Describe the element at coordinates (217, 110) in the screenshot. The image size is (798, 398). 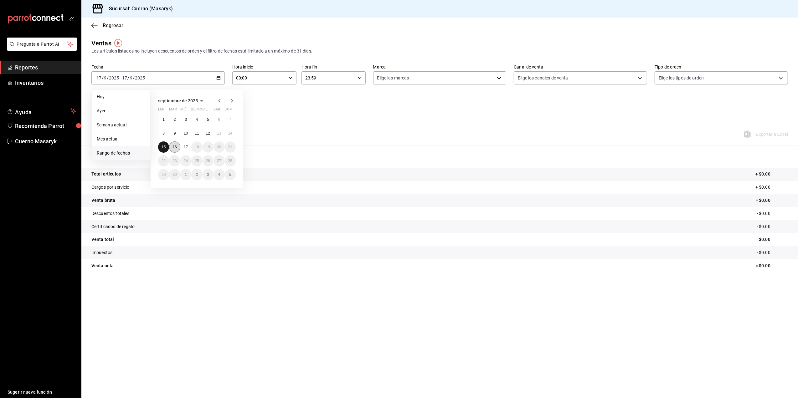
I see `abbr: sábado` at that location.